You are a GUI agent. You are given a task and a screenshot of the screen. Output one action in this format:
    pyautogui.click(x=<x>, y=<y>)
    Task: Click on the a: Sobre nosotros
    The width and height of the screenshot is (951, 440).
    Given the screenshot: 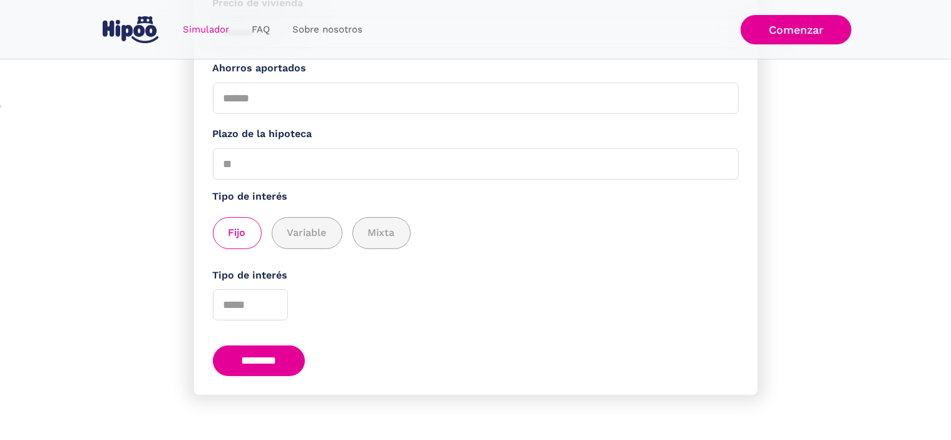 What is the action you would take?
    pyautogui.click(x=327, y=29)
    